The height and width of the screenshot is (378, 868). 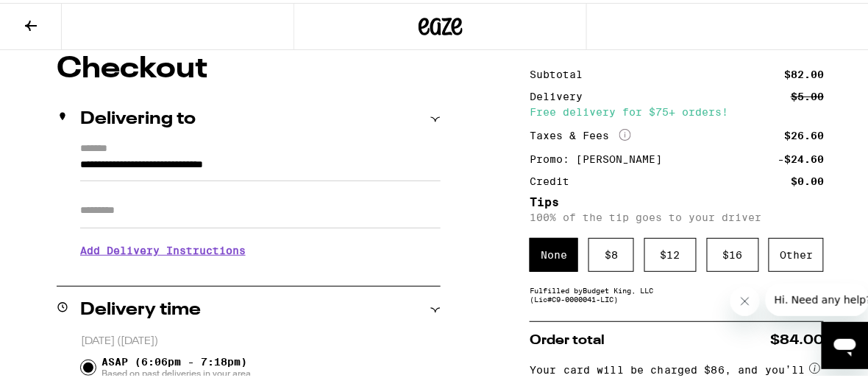 What do you see at coordinates (670, 252) in the screenshot?
I see `div: $ 12` at bounding box center [670, 252].